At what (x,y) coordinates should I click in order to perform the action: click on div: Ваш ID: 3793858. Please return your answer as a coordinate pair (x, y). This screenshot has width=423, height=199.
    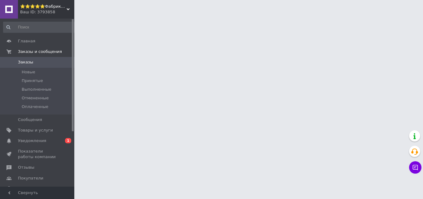
    Looking at the image, I should click on (47, 12).